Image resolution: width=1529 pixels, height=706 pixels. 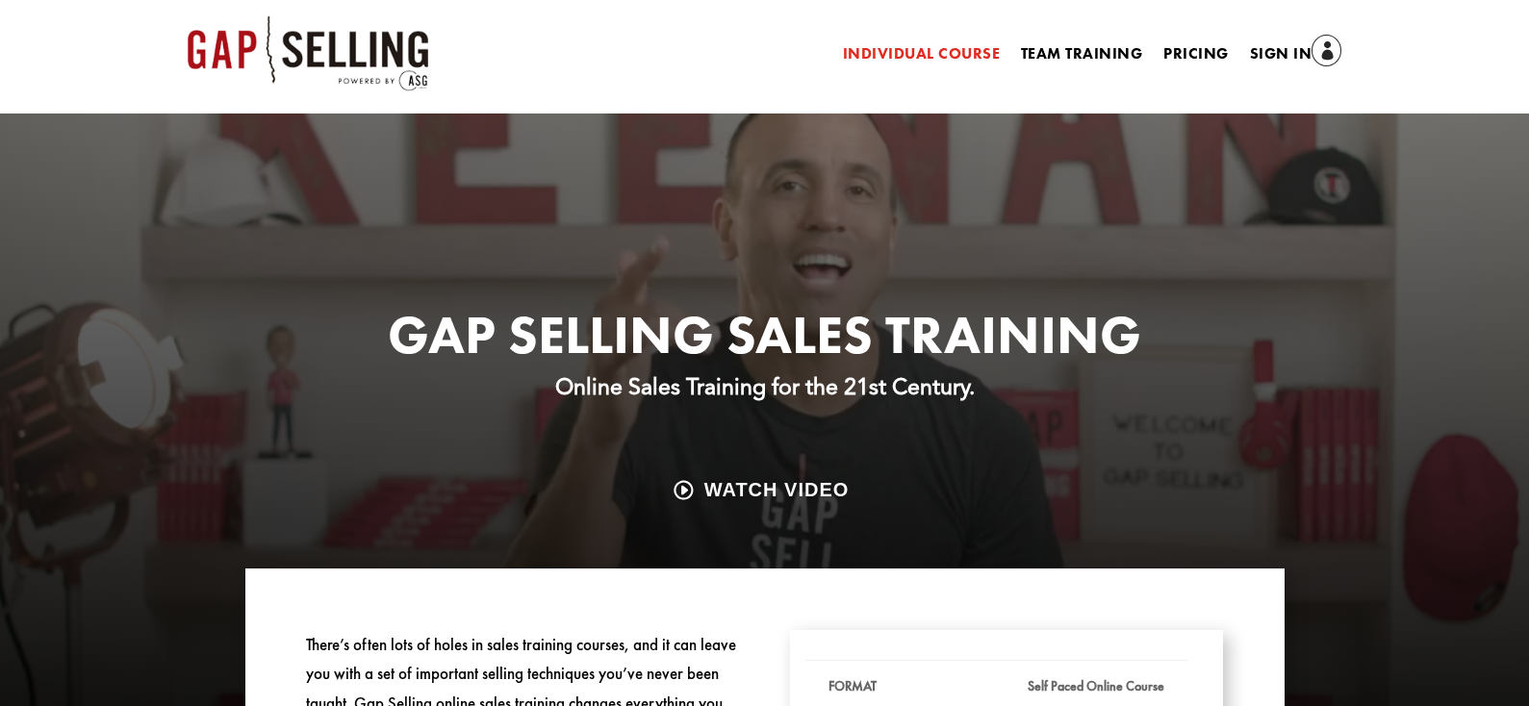 What do you see at coordinates (853, 686) in the screenshot?
I see `strong: FORMAT` at bounding box center [853, 686].